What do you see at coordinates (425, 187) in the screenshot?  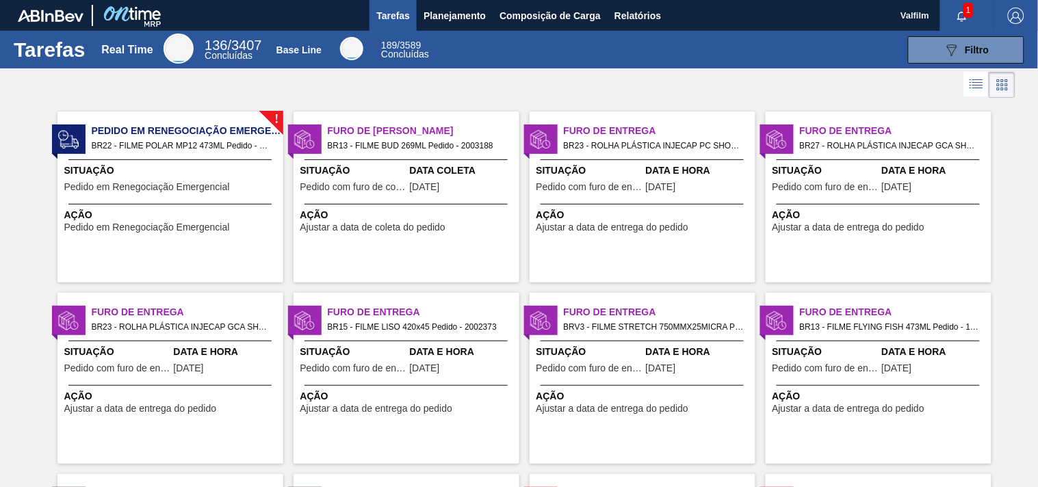 I see `span: 07/09/2025` at bounding box center [425, 187].